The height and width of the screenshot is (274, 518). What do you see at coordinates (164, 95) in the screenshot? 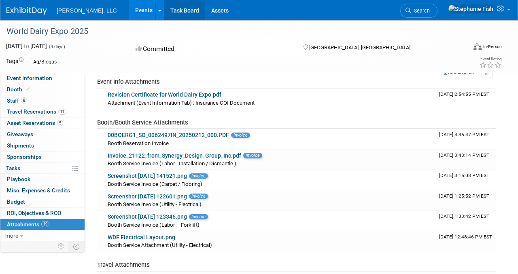
I see `a: Revision Certificate for World Dairy Expo.pdf` at bounding box center [164, 95].